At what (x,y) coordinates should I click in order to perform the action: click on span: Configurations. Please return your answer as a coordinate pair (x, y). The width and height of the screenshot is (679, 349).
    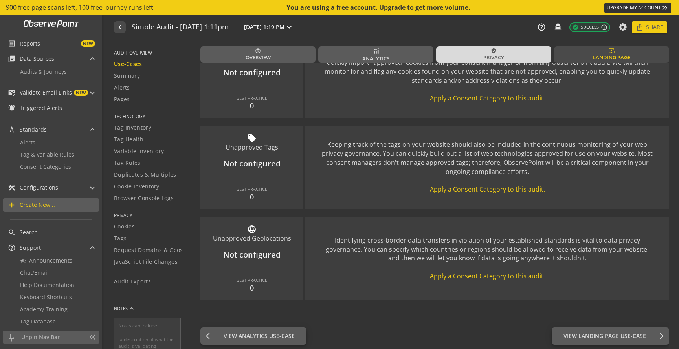
    Looking at the image, I should click on (39, 188).